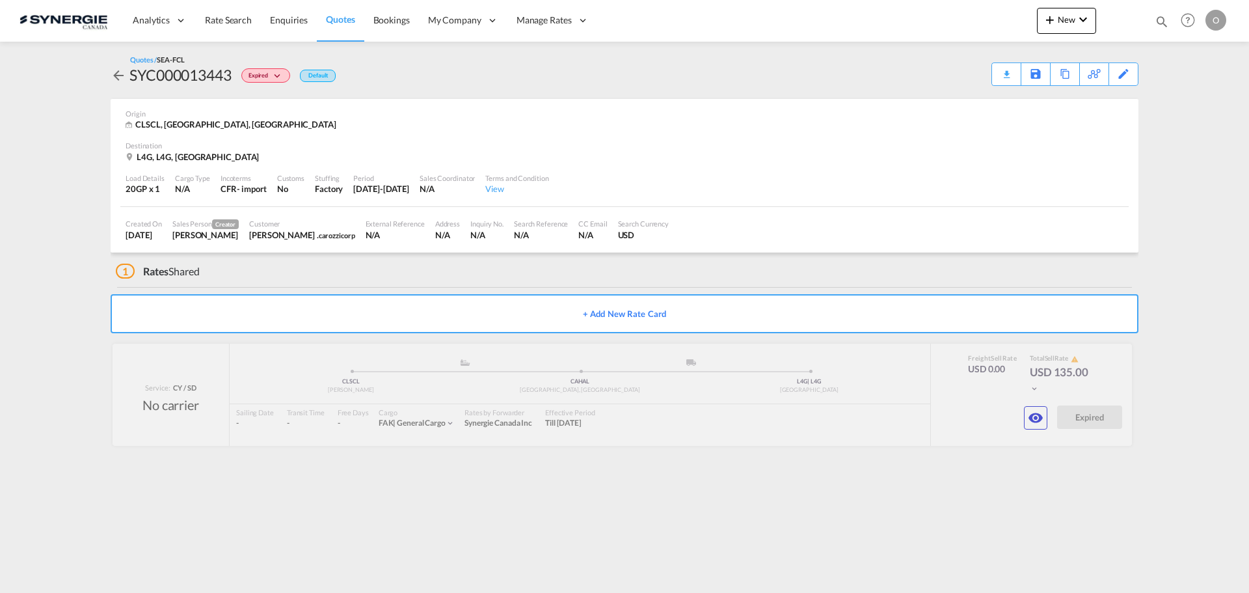 The height and width of the screenshot is (593, 1249). Describe the element at coordinates (455, 20) in the screenshot. I see `span: My Company` at that location.